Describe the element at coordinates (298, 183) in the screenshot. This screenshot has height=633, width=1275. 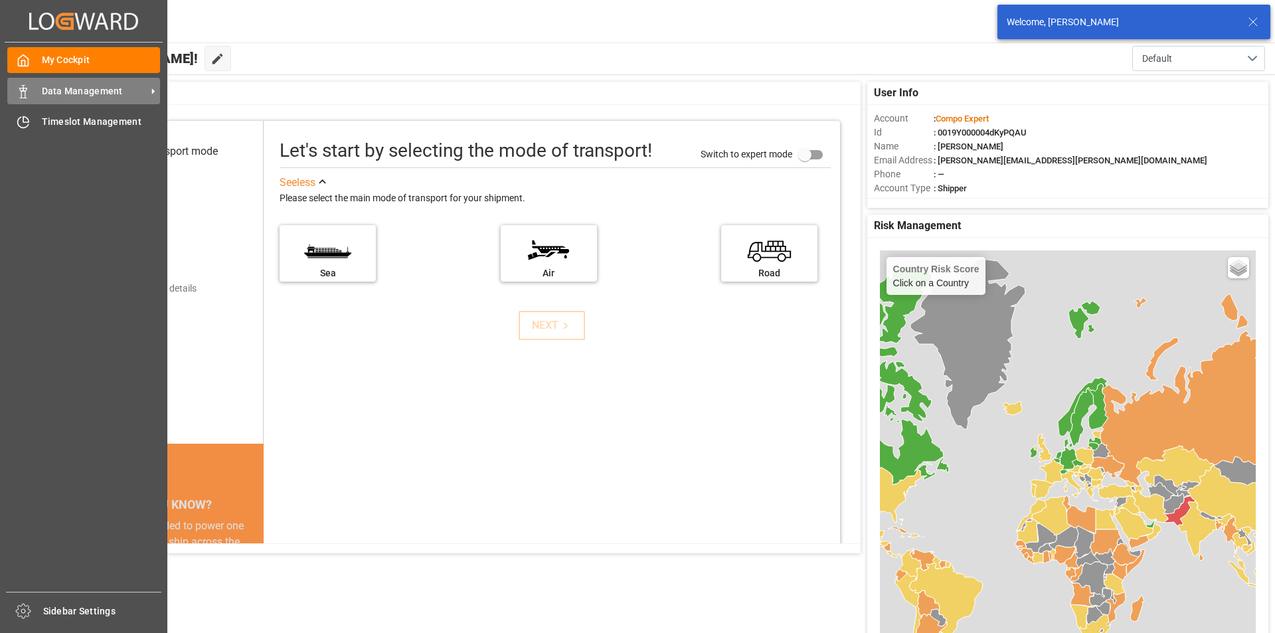
I see `div: See less` at that location.